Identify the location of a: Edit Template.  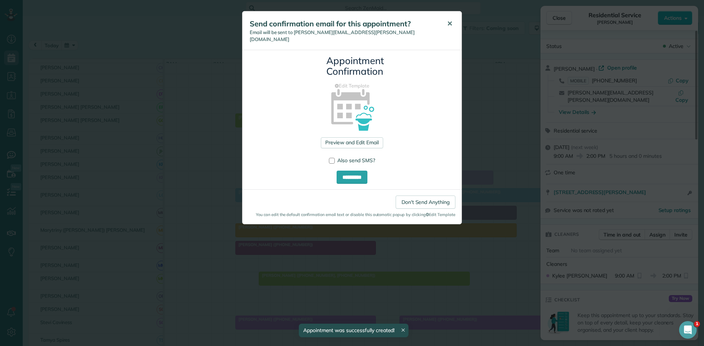
(352, 86).